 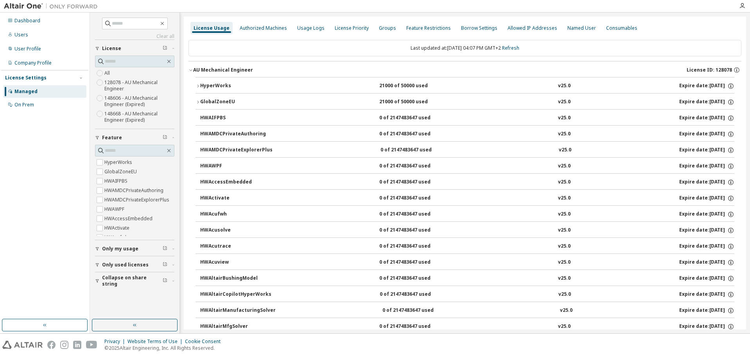 I want to click on div: HWAcusolve, so click(x=235, y=230).